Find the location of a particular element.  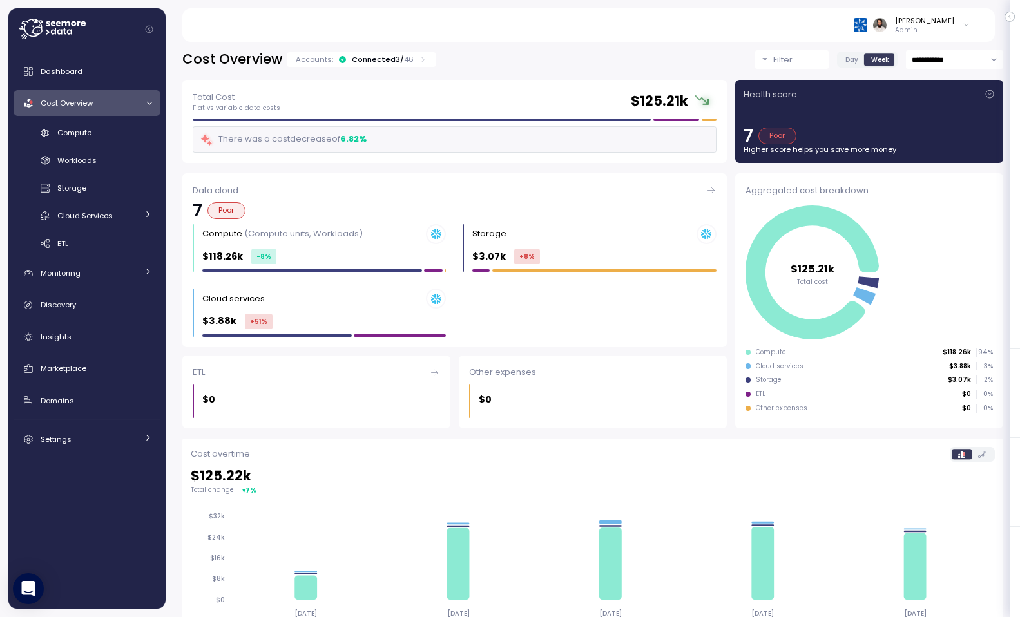

span: Marketplace is located at coordinates (63, 368).